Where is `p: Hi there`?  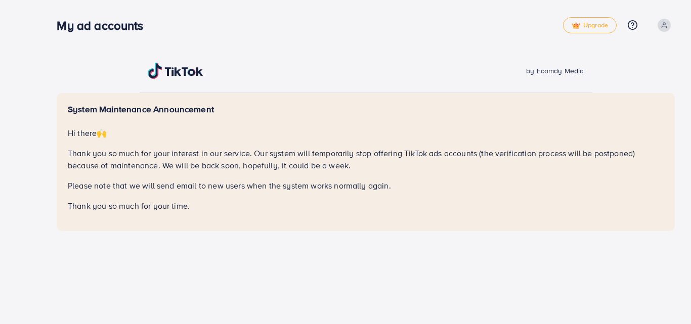 p: Hi there is located at coordinates (366, 133).